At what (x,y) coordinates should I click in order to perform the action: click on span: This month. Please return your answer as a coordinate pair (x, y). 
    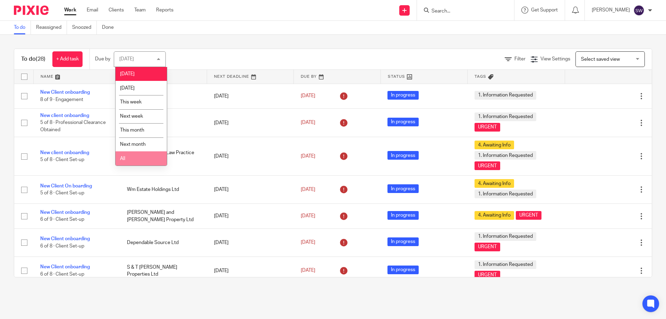
    Looking at the image, I should click on (132, 130).